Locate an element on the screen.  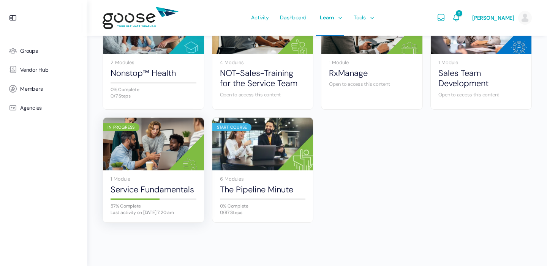
a: Nonstop™ Health is located at coordinates (153, 73).